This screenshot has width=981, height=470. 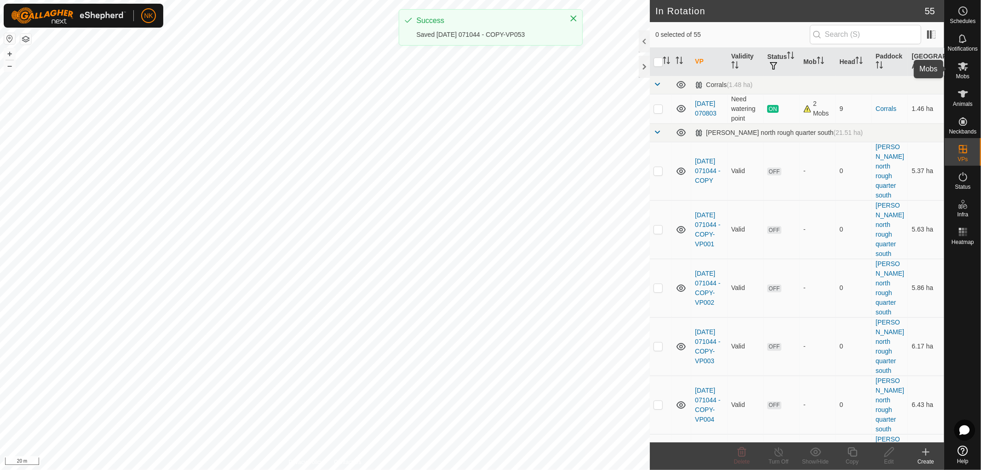 I want to click on button: Reset Map, so click(x=10, y=39).